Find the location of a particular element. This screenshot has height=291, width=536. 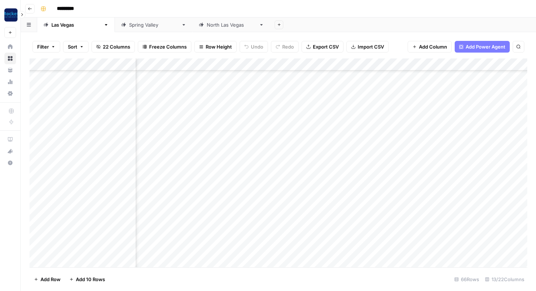

span: Undo is located at coordinates (257, 47).